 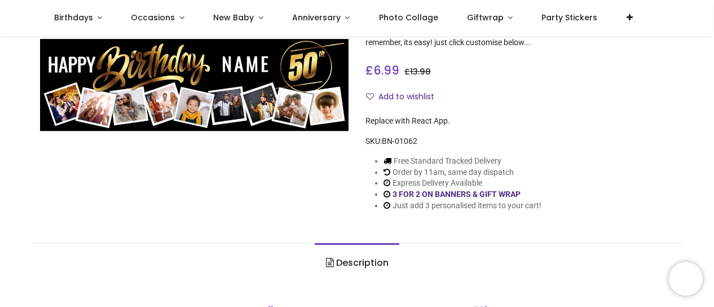 What do you see at coordinates (520, 121) in the screenshot?
I see `div: Replace with React App.` at bounding box center [520, 121].